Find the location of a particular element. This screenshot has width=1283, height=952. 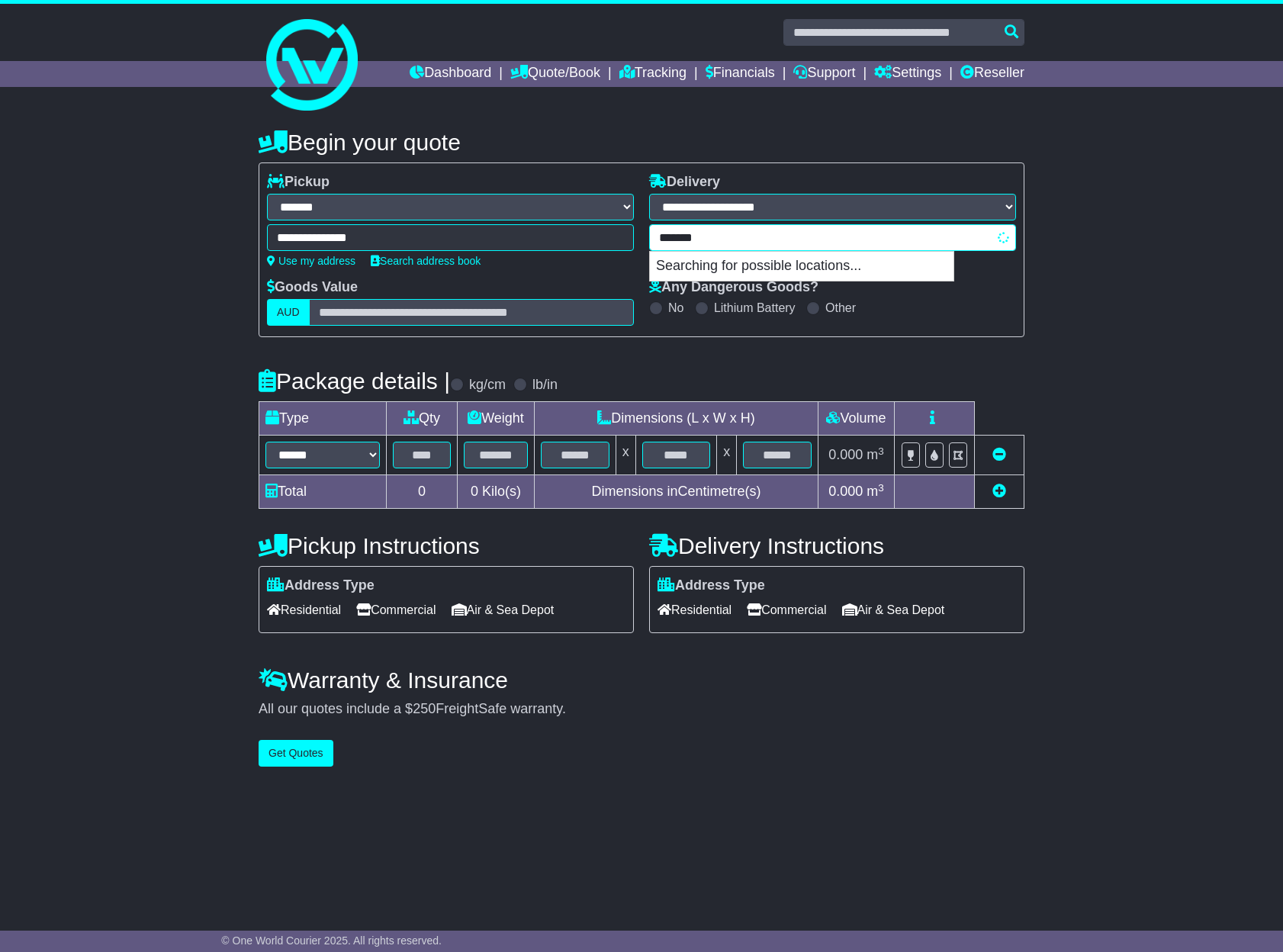

label: Any Dangerous Goods? is located at coordinates (734, 287).